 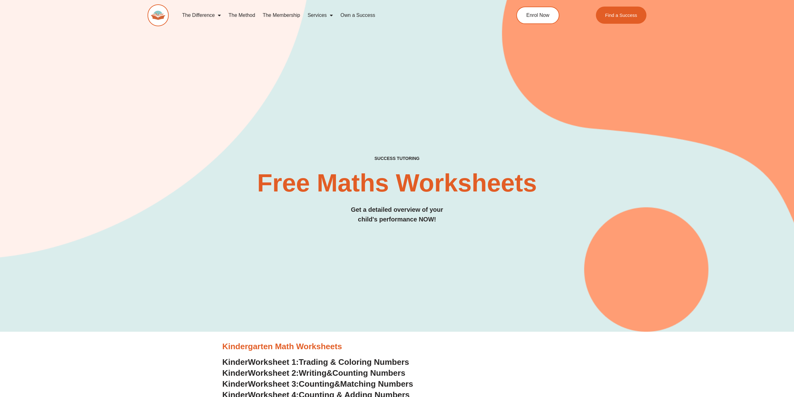 What do you see at coordinates (313, 373) in the screenshot?
I see `span: Writing` at bounding box center [313, 373].